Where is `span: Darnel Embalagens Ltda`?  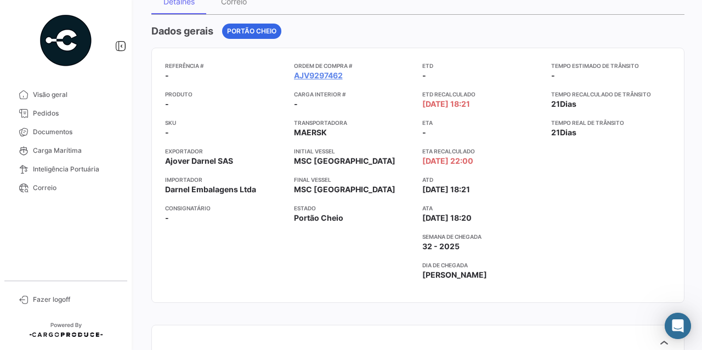 span: Darnel Embalagens Ltda is located at coordinates (210, 190).